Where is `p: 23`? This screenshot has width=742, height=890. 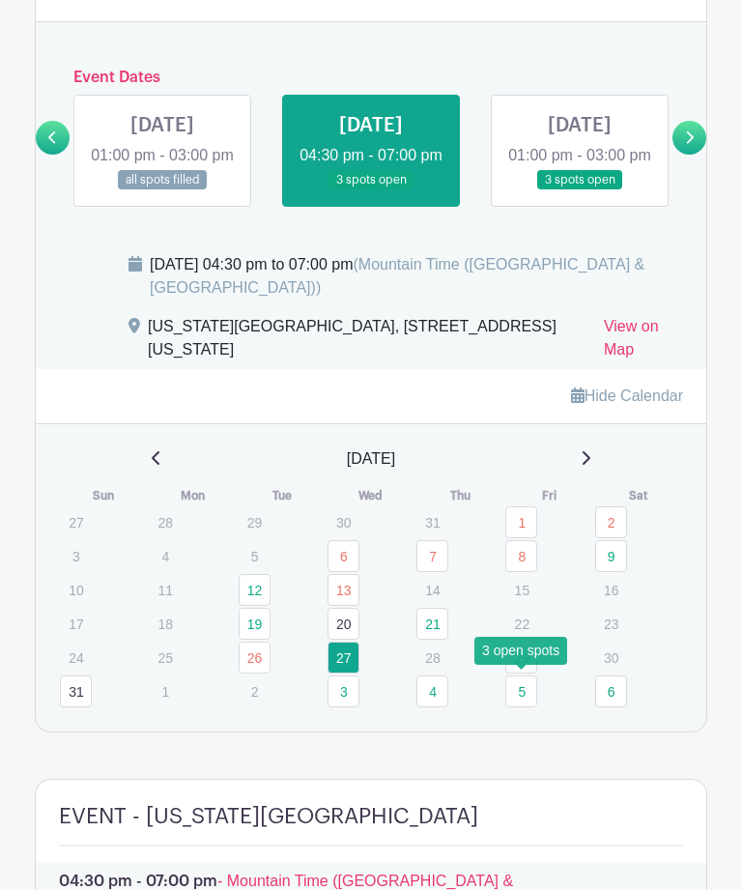
p: 23 is located at coordinates (611, 623).